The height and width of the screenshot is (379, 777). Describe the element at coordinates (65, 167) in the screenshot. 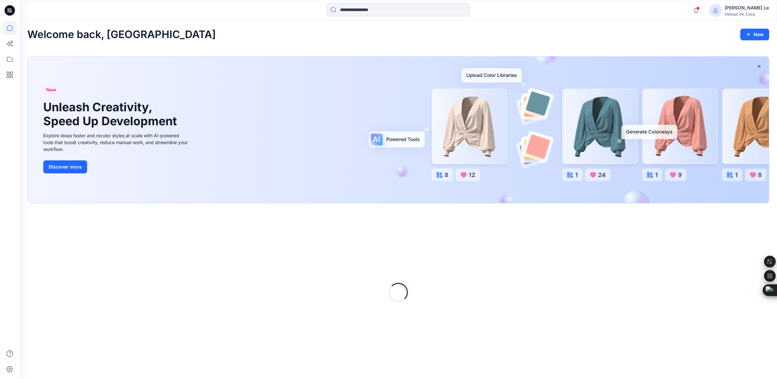

I see `button: Discover more` at that location.